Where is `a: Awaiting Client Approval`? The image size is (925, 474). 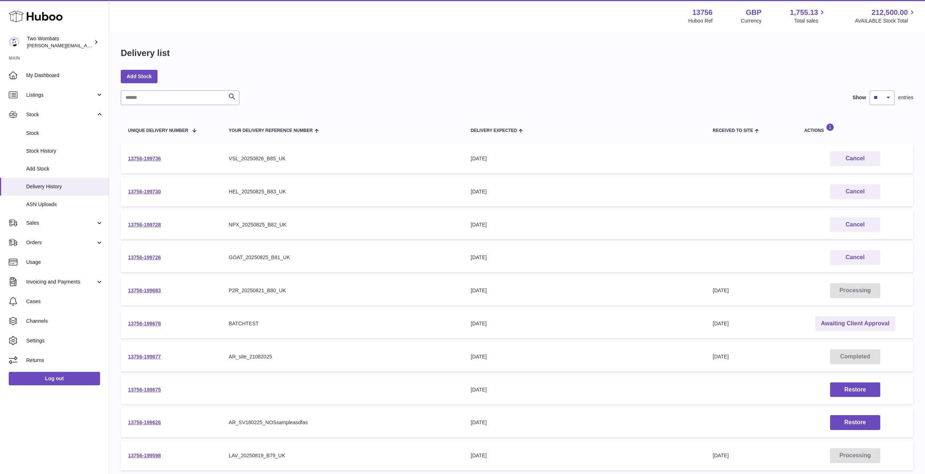
a: Awaiting Client Approval is located at coordinates (855, 324).